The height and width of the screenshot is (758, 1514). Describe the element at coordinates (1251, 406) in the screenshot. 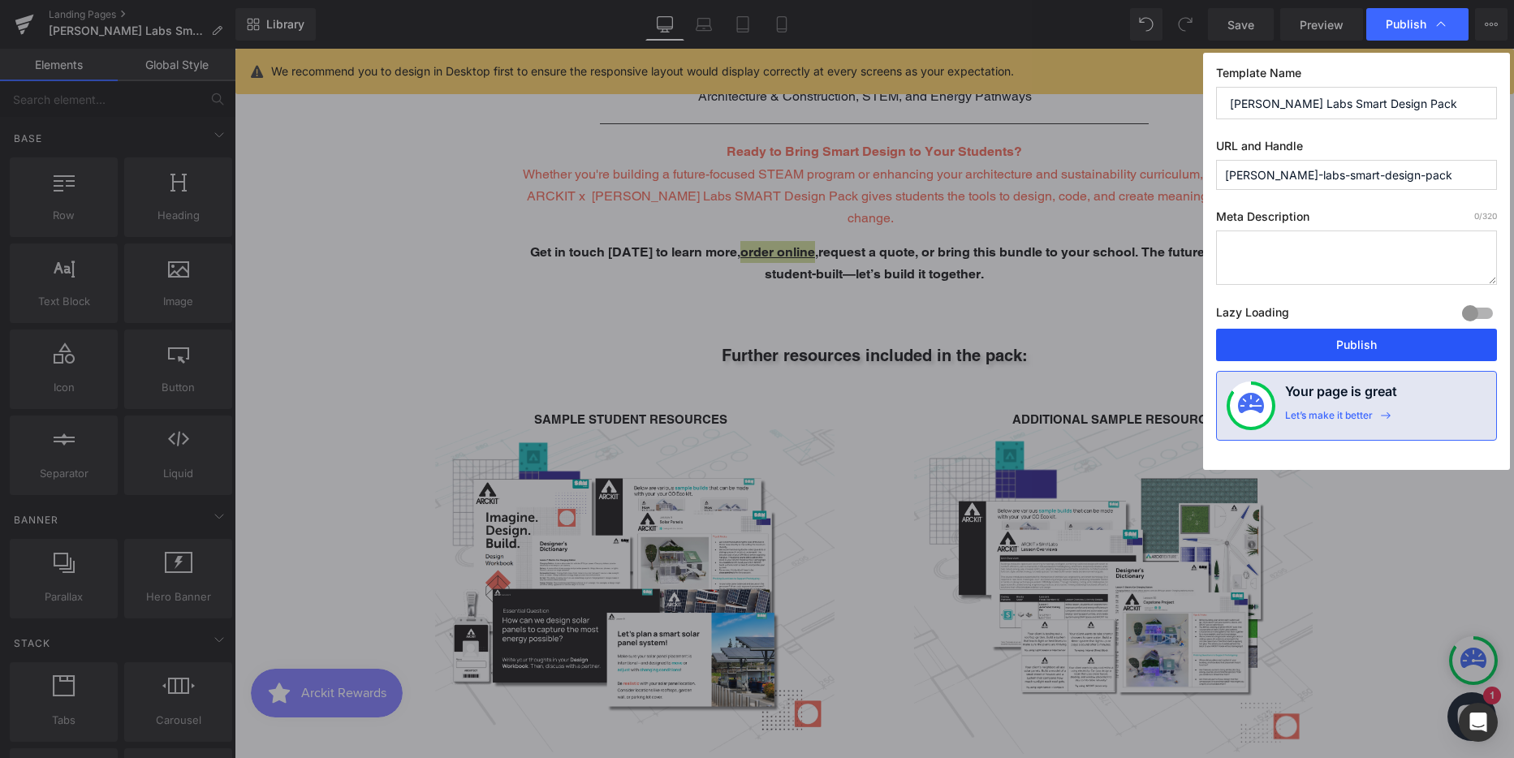

I see `img: onboarding-status.svg` at that location.